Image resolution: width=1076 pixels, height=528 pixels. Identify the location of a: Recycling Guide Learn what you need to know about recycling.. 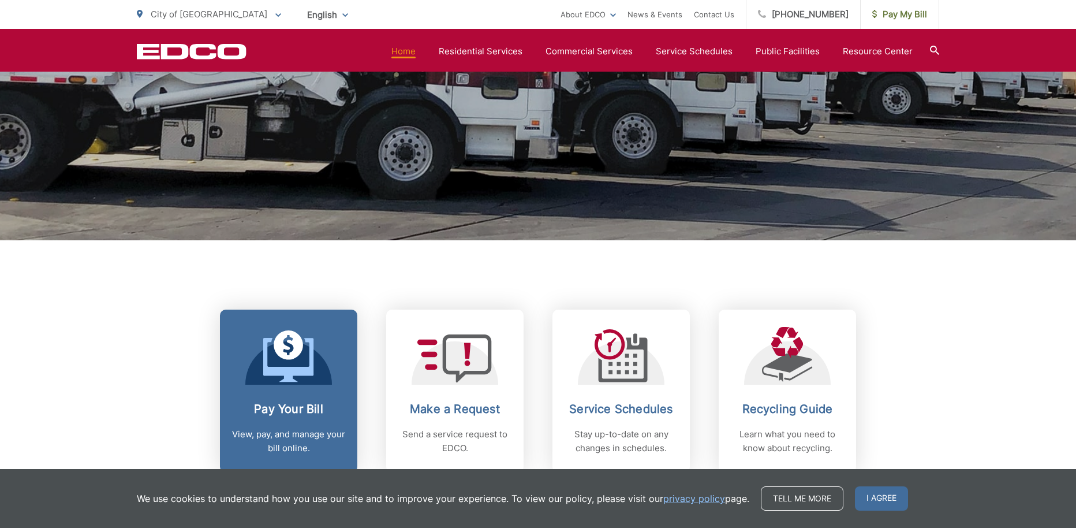
(788, 391).